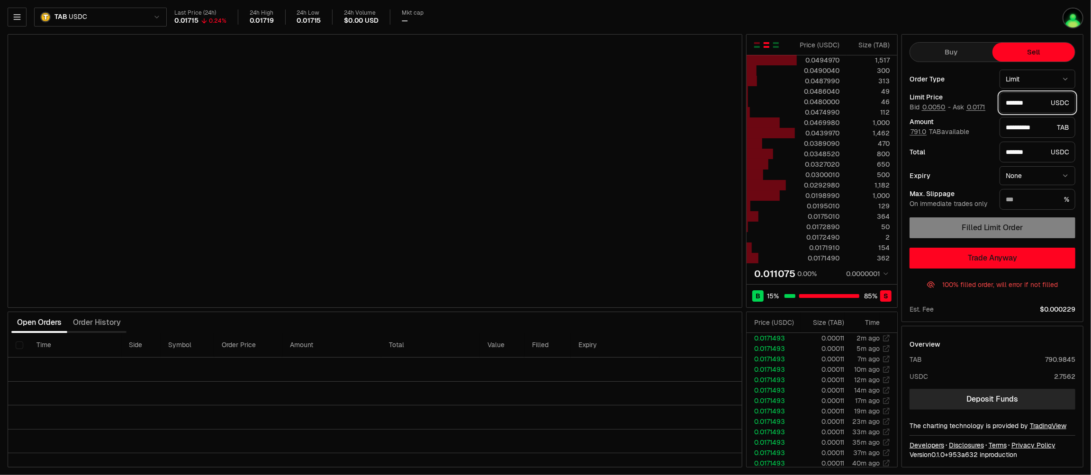 This screenshot has width=1091, height=475. Describe the element at coordinates (818, 143) in the screenshot. I see `div: 0.0389090` at that location.